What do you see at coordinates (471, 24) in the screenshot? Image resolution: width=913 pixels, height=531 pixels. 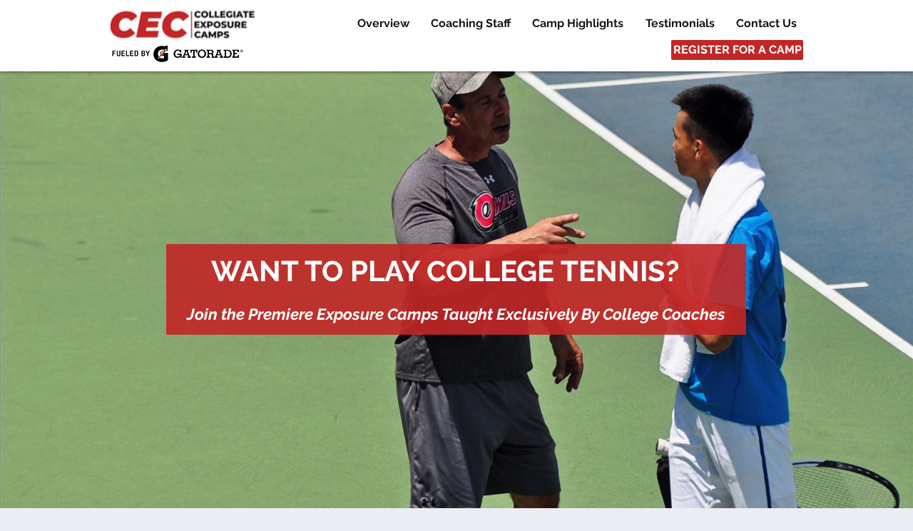 I see `p: Coaching Staff` at bounding box center [471, 24].